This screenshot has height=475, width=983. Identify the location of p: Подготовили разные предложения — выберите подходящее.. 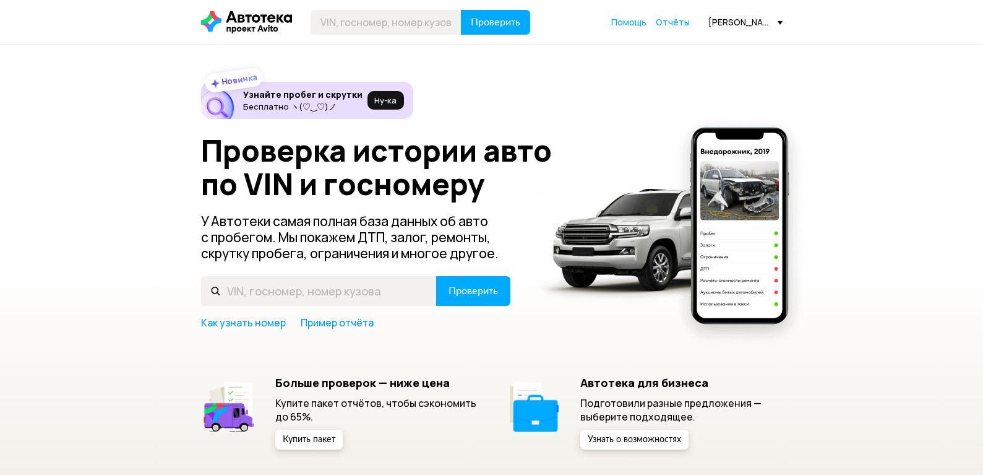
(681, 410).